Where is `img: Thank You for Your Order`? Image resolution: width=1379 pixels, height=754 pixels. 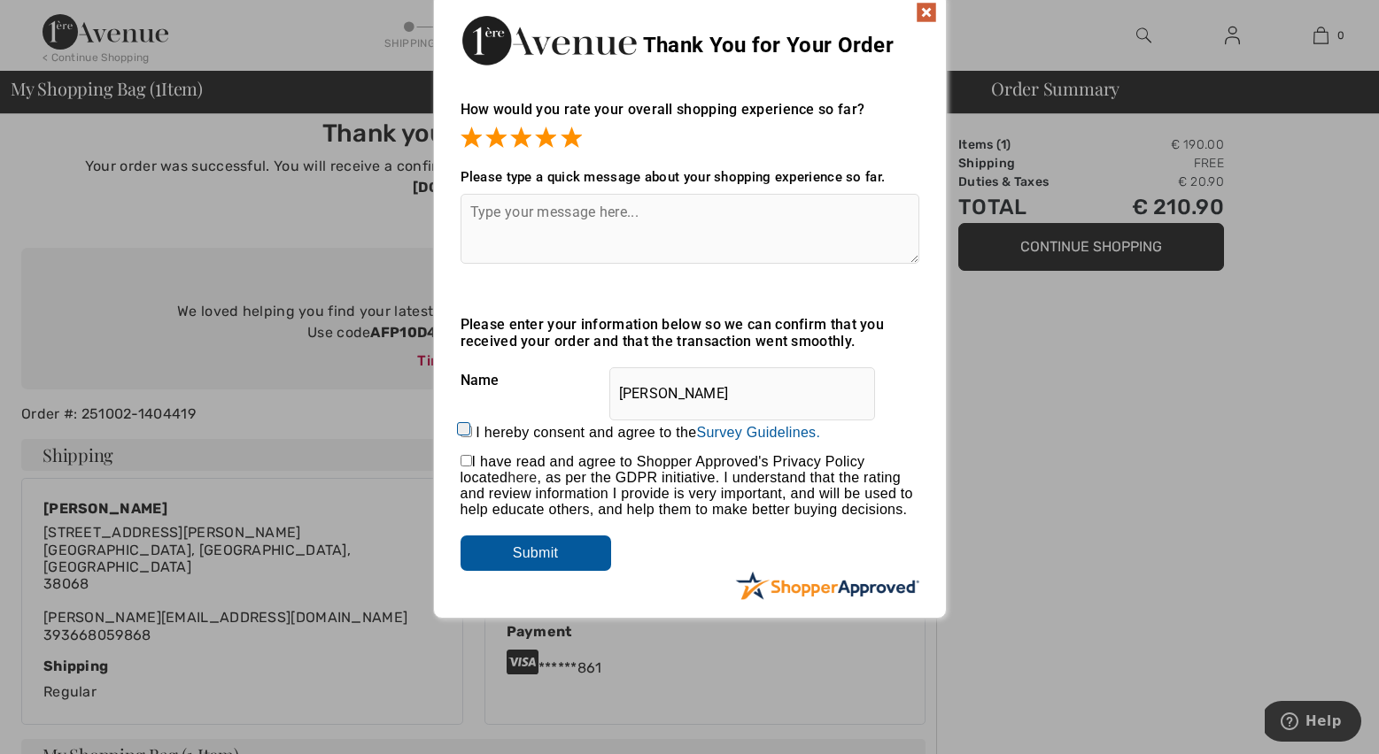 img: Thank You for Your Order is located at coordinates (549, 40).